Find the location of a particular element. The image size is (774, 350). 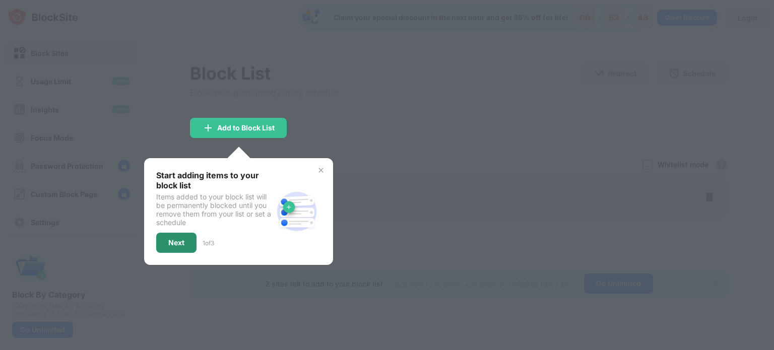

img: block-site.svg is located at coordinates (297, 212).